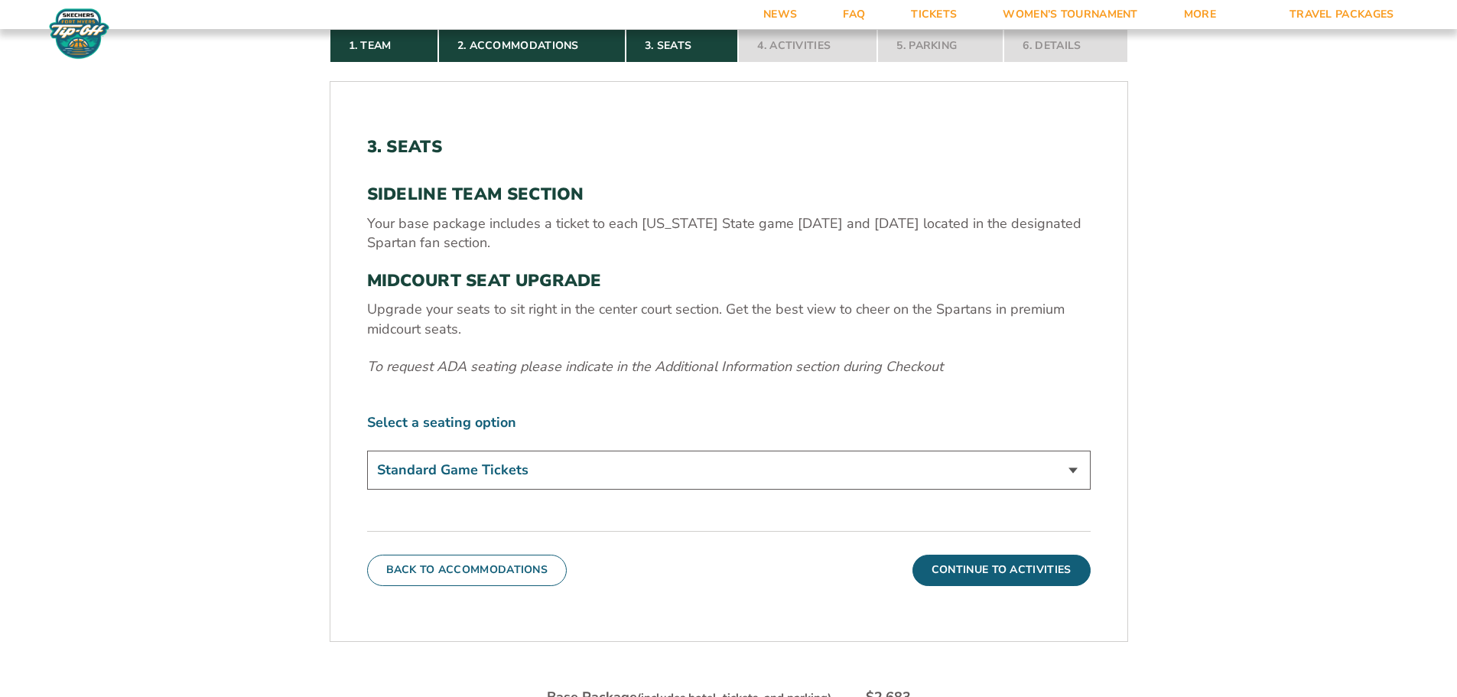 The width and height of the screenshot is (1457, 697). Describe the element at coordinates (79, 34) in the screenshot. I see `img: Fort Myers Tip-Off` at that location.